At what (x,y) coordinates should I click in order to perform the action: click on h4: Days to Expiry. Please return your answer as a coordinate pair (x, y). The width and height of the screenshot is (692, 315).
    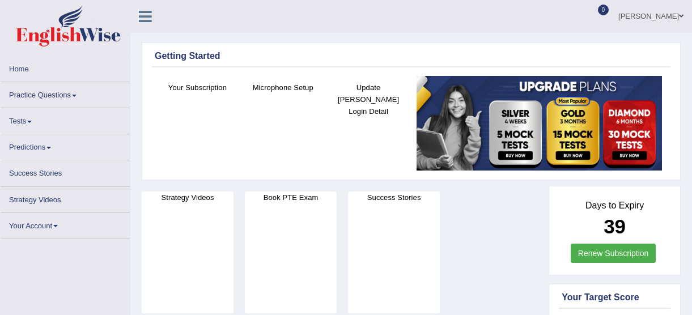
    Looking at the image, I should click on (614, 206).